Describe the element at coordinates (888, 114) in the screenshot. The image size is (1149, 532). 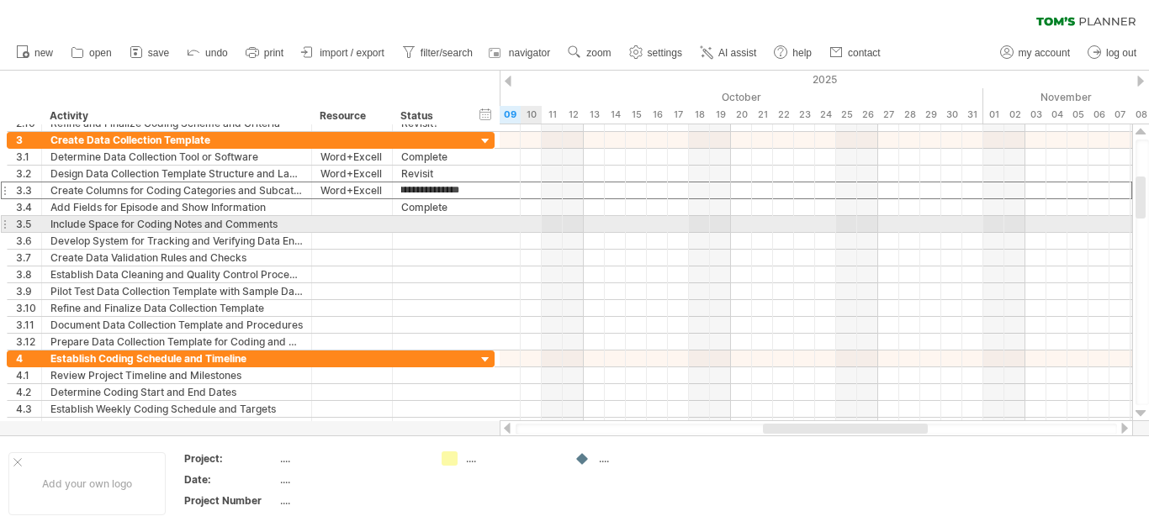
I see `div: Monday, 27 October 2025` at that location.